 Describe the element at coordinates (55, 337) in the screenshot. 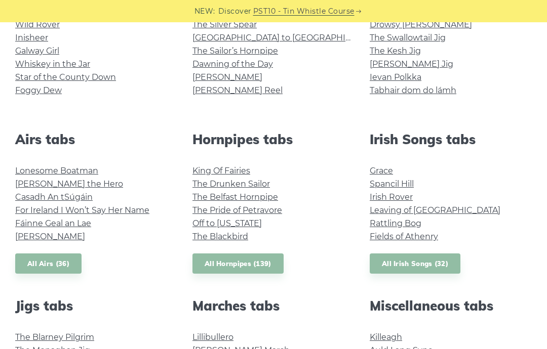

I see `a: The Blarney Pilgrim` at that location.